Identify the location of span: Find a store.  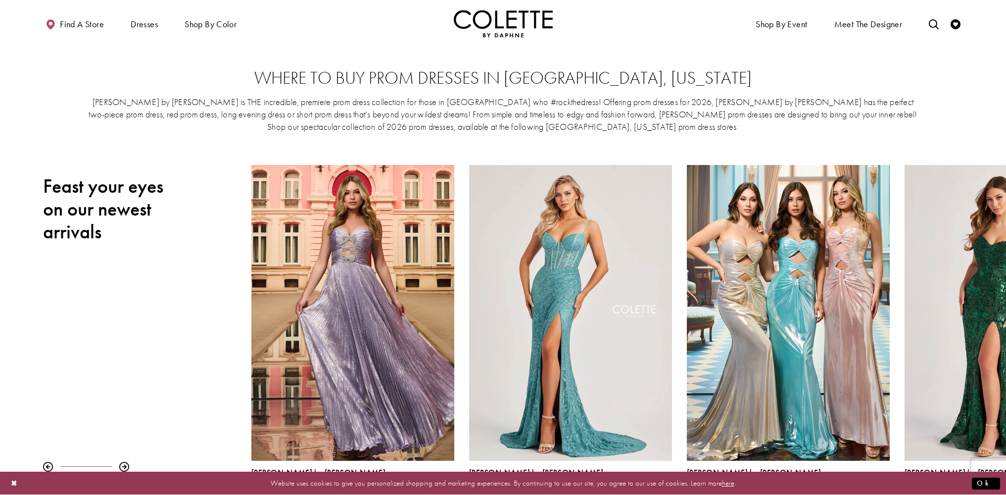
(82, 24).